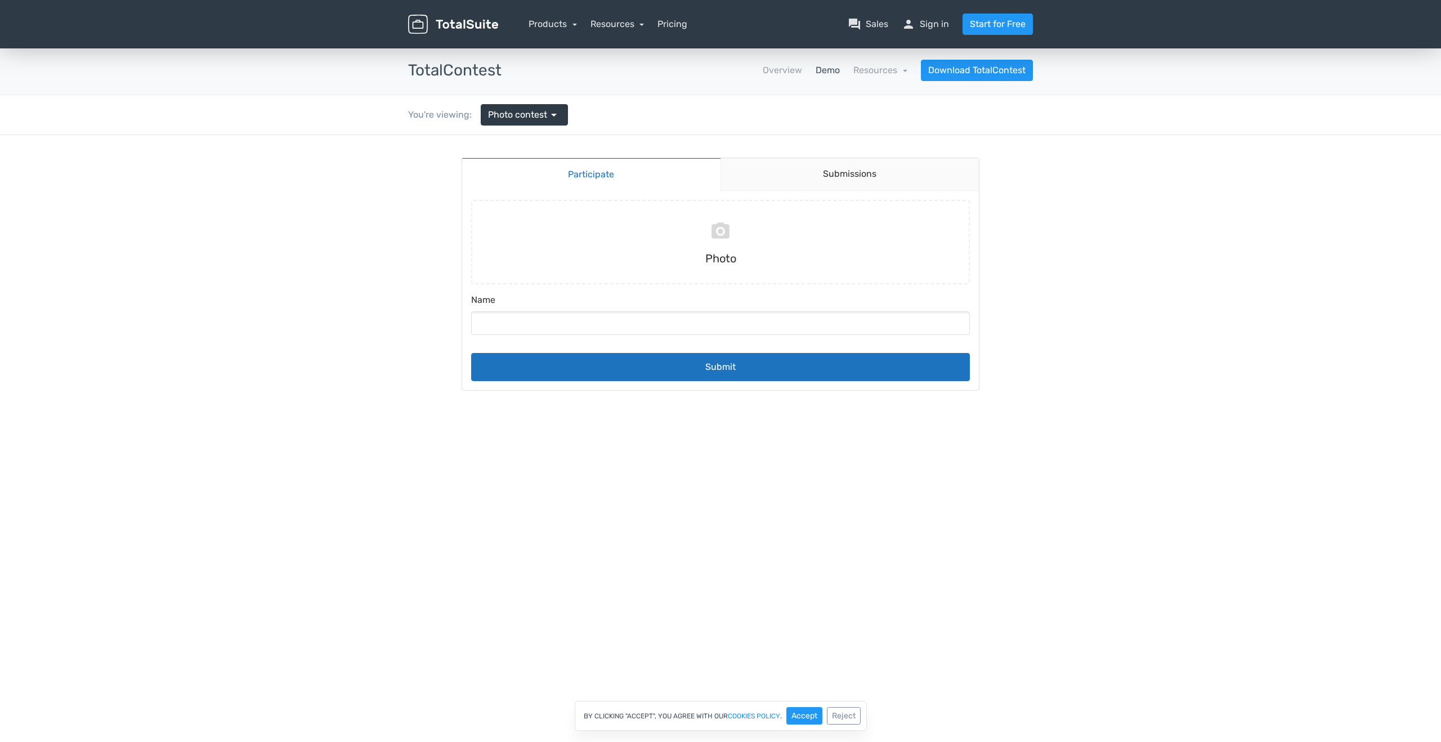 The image size is (1441, 742). I want to click on span: arrow_drop_down, so click(554, 115).